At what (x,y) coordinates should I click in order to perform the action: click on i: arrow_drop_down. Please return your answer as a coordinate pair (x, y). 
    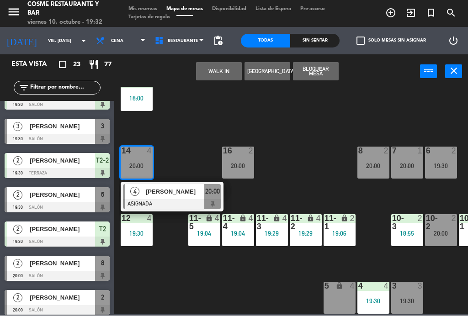
    Looking at the image, I should click on (84, 41).